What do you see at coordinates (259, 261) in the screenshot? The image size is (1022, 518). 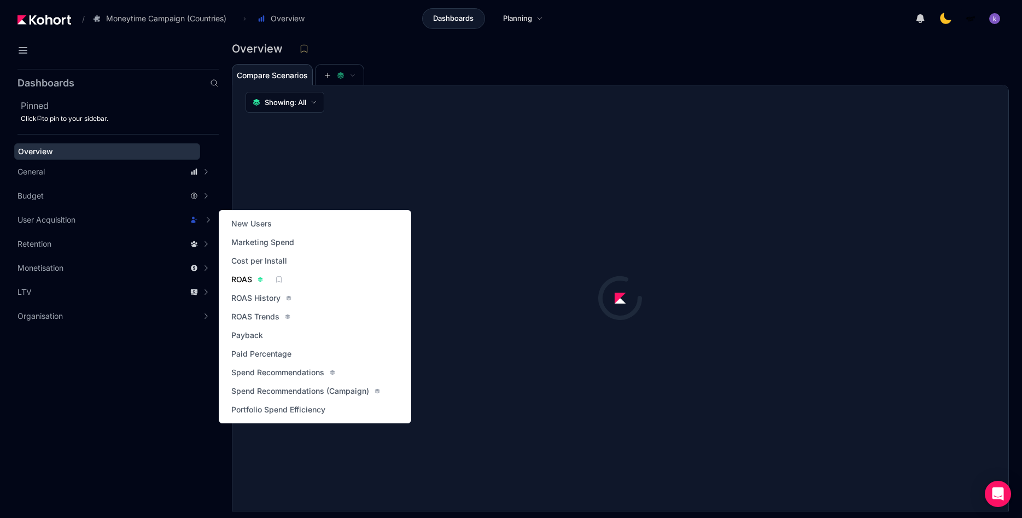 I see `span: Cost per Install` at bounding box center [259, 261].